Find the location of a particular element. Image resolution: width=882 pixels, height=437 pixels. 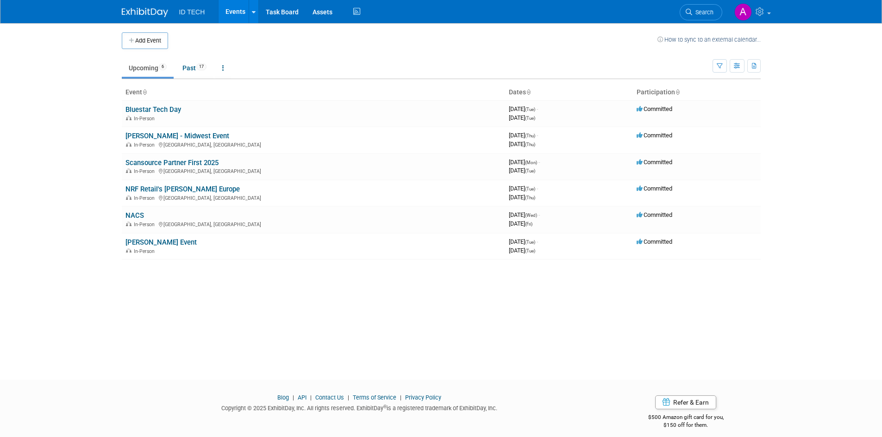

a: Sort by Start Date is located at coordinates (528, 92).